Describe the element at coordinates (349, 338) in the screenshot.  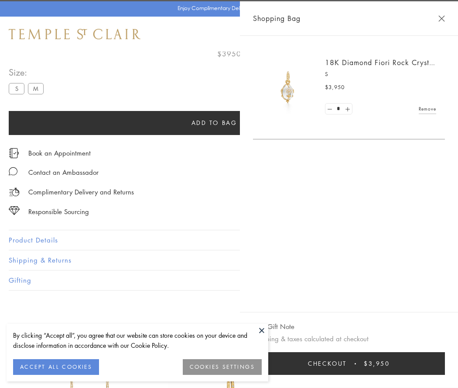
I see `p: Shipping & taxes calculated at checkout` at that location.